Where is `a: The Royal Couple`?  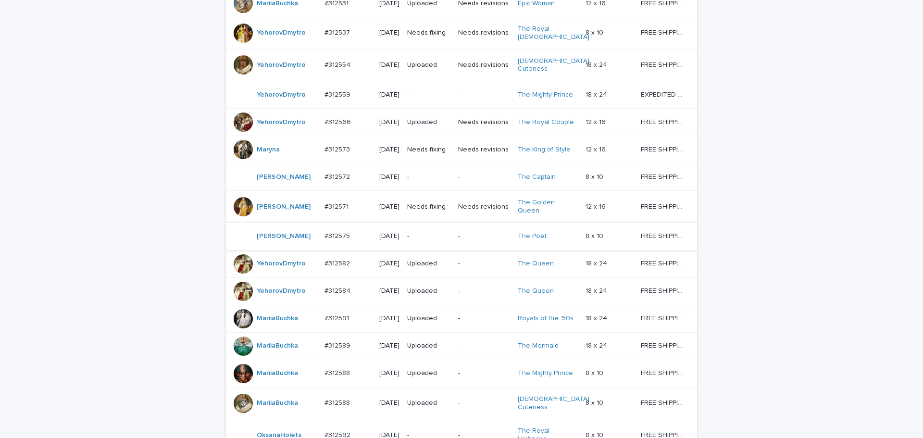
a: The Royal Couple is located at coordinates (546, 122).